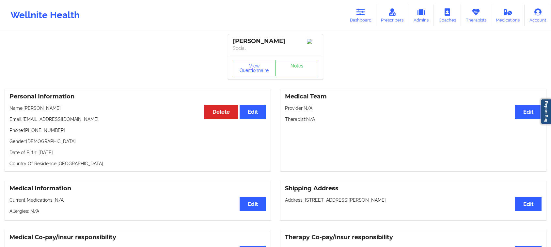 Image resolution: width=551 pixels, height=247 pixels. Describe the element at coordinates (413, 119) in the screenshot. I see `p: Therapist: N/A` at that location.